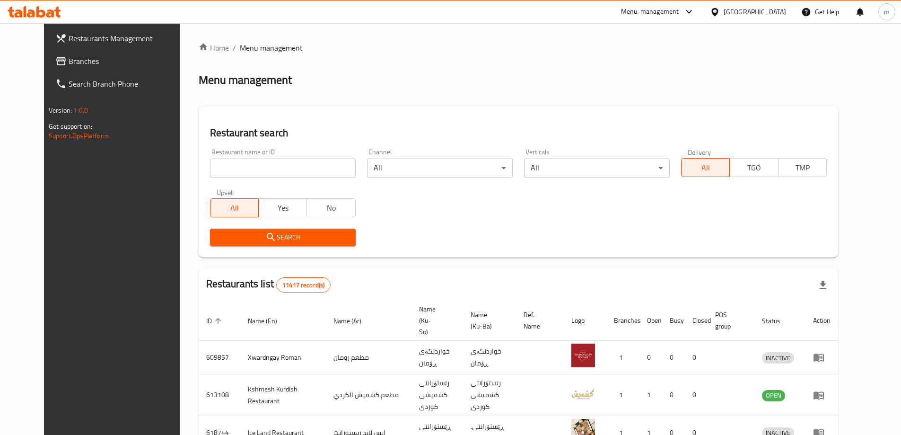 This screenshot has height=435, width=901. What do you see at coordinates (271, 48) in the screenshot?
I see `span: Menu management` at bounding box center [271, 48].